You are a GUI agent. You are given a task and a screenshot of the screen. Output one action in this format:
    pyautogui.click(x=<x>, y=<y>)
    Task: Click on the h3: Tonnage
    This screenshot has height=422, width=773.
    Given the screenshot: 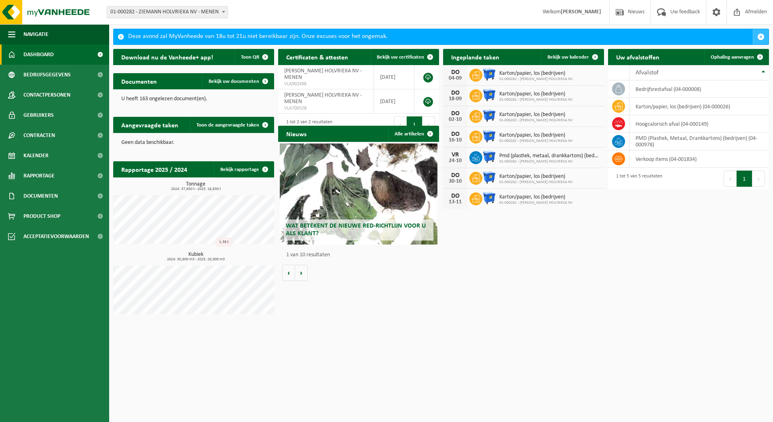 What is the action you would take?
    pyautogui.click(x=196, y=186)
    